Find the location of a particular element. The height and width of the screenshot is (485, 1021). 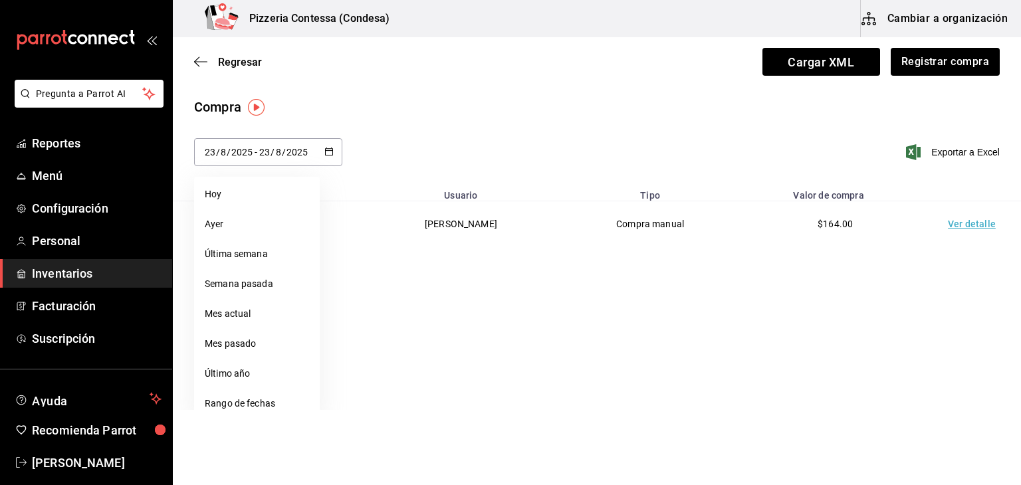

span: Reportes is located at coordinates (96, 143).